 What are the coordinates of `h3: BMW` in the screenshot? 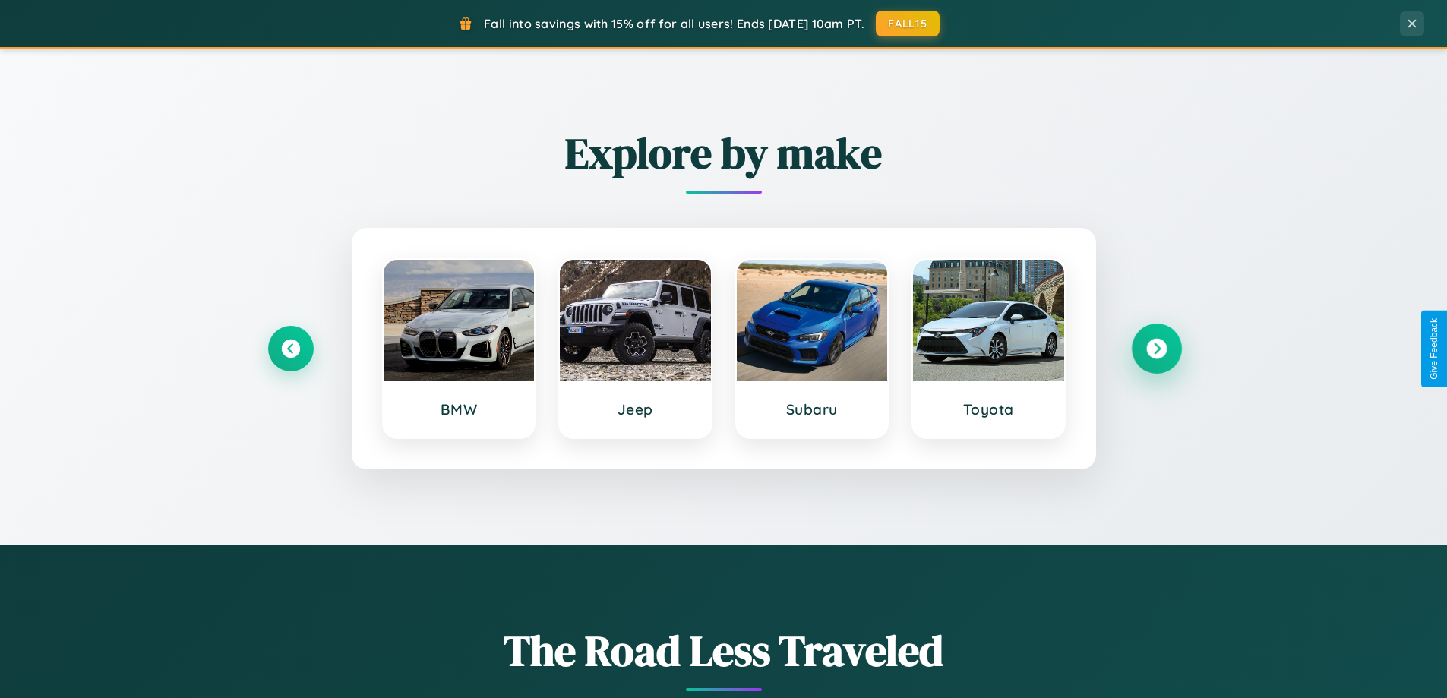 It's located at (459, 409).